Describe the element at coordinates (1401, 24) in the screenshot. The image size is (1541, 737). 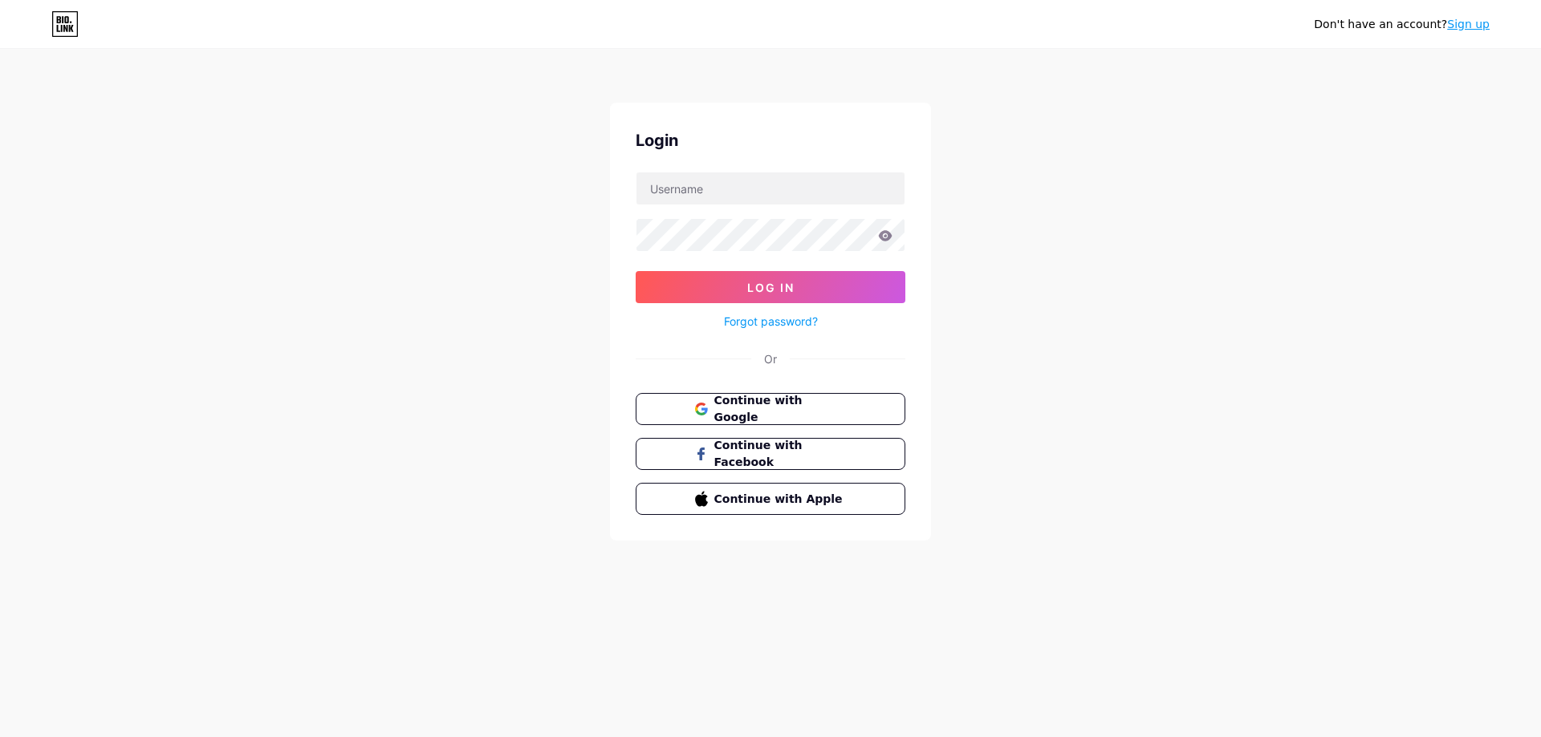
I see `div: Don't have an account?` at that location.